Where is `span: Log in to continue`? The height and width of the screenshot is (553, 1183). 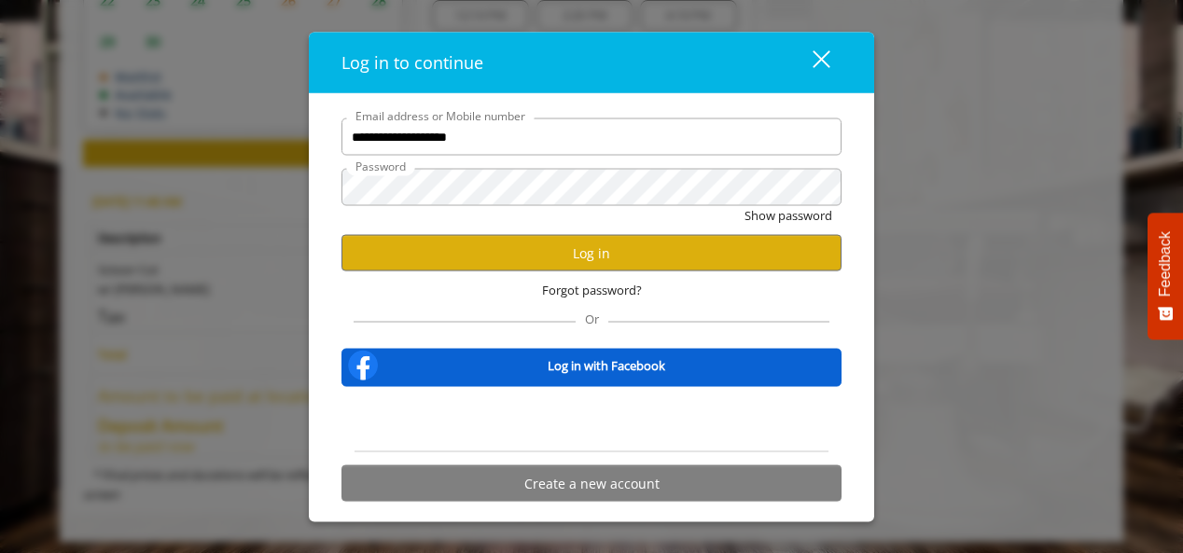 span: Log in to continue is located at coordinates (412, 62).